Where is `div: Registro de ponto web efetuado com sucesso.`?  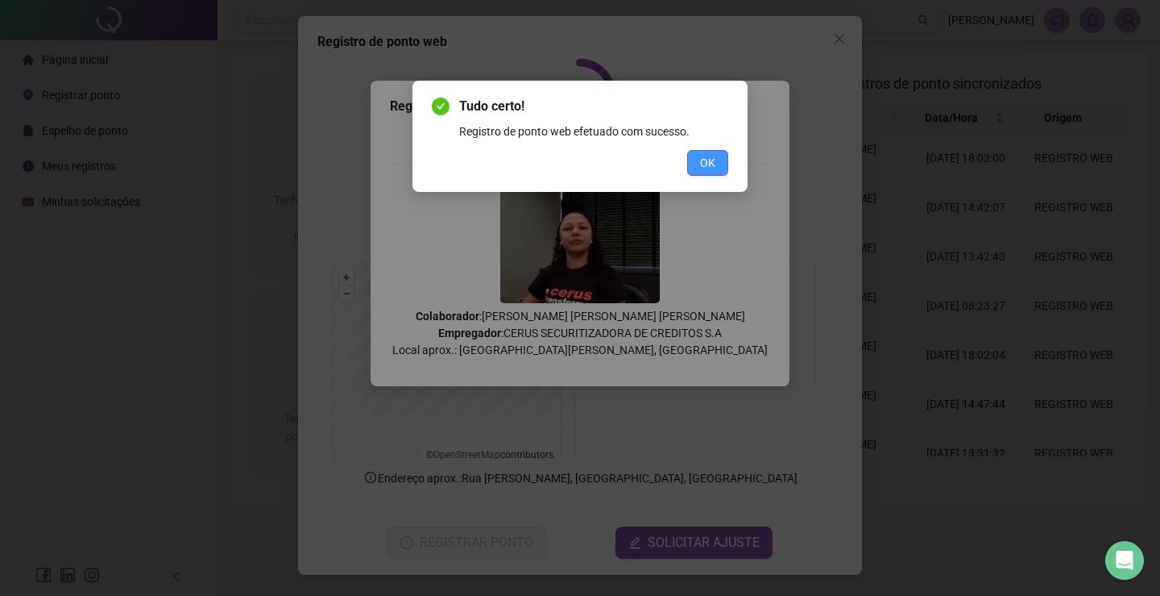 div: Registro de ponto web efetuado com sucesso. is located at coordinates (594, 131).